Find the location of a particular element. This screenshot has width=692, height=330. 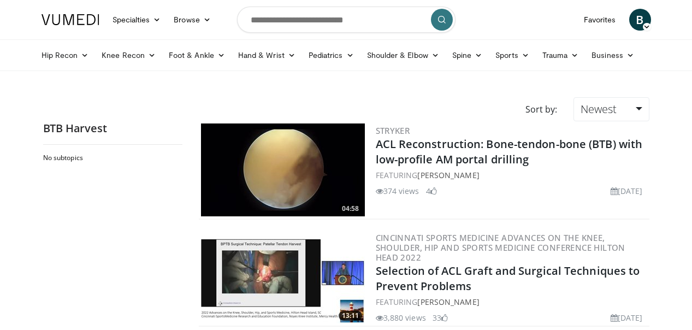

li: 3,880 views is located at coordinates (401, 317).